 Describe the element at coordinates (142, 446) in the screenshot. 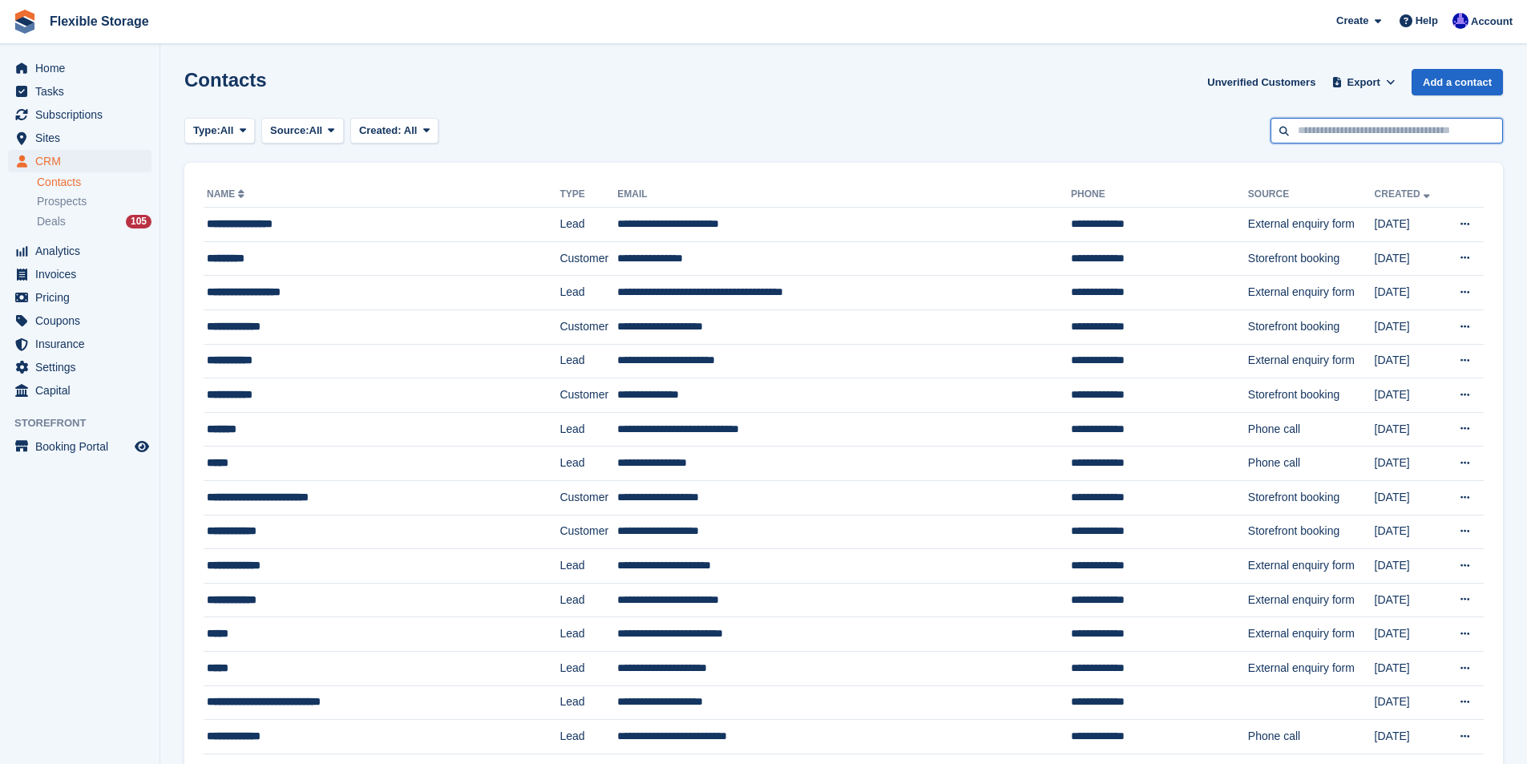

I see `a: Preview store` at that location.